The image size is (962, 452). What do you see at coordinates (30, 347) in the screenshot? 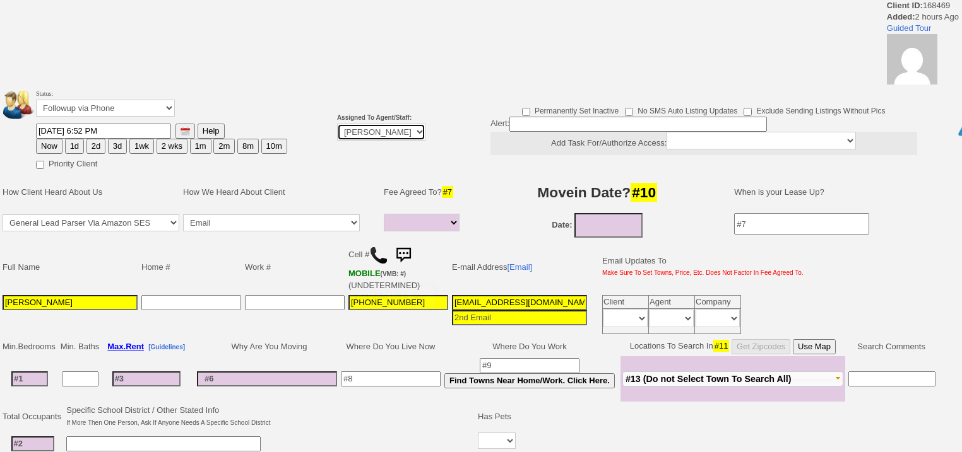
I see `td: Min.` at bounding box center [30, 347].